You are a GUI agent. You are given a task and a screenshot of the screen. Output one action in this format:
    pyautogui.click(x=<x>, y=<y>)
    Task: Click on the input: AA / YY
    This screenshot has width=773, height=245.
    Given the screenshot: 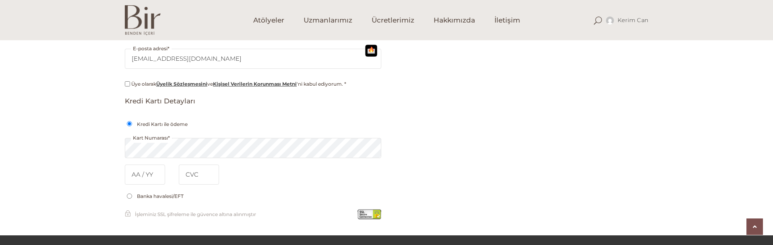 What is the action you would take?
    pyautogui.click(x=145, y=175)
    